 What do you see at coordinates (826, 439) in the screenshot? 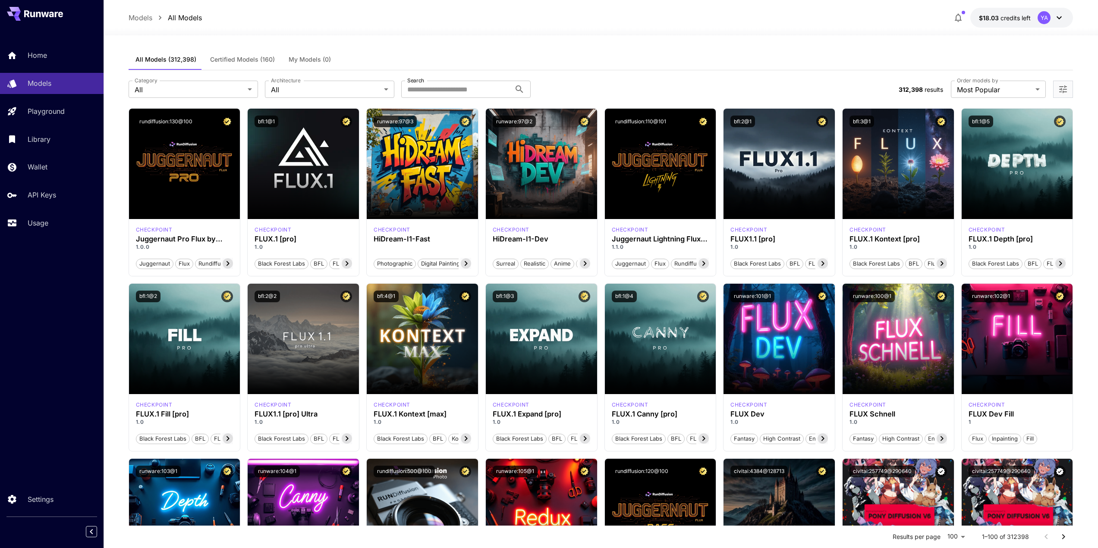
I see `button: Environment` at bounding box center [826, 439].